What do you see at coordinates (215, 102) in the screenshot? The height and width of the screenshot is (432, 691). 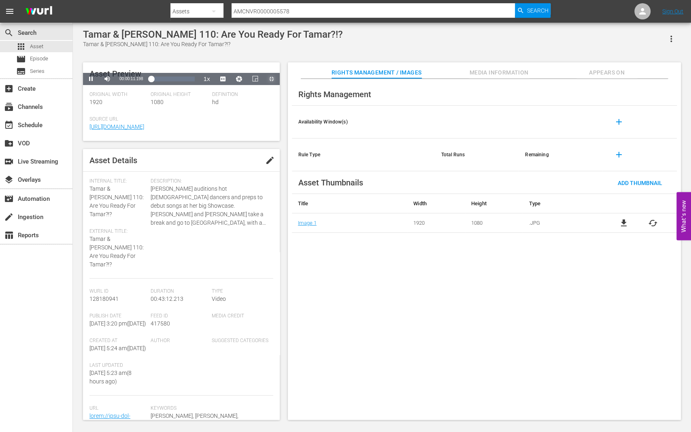 I see `span: hd` at bounding box center [215, 102].